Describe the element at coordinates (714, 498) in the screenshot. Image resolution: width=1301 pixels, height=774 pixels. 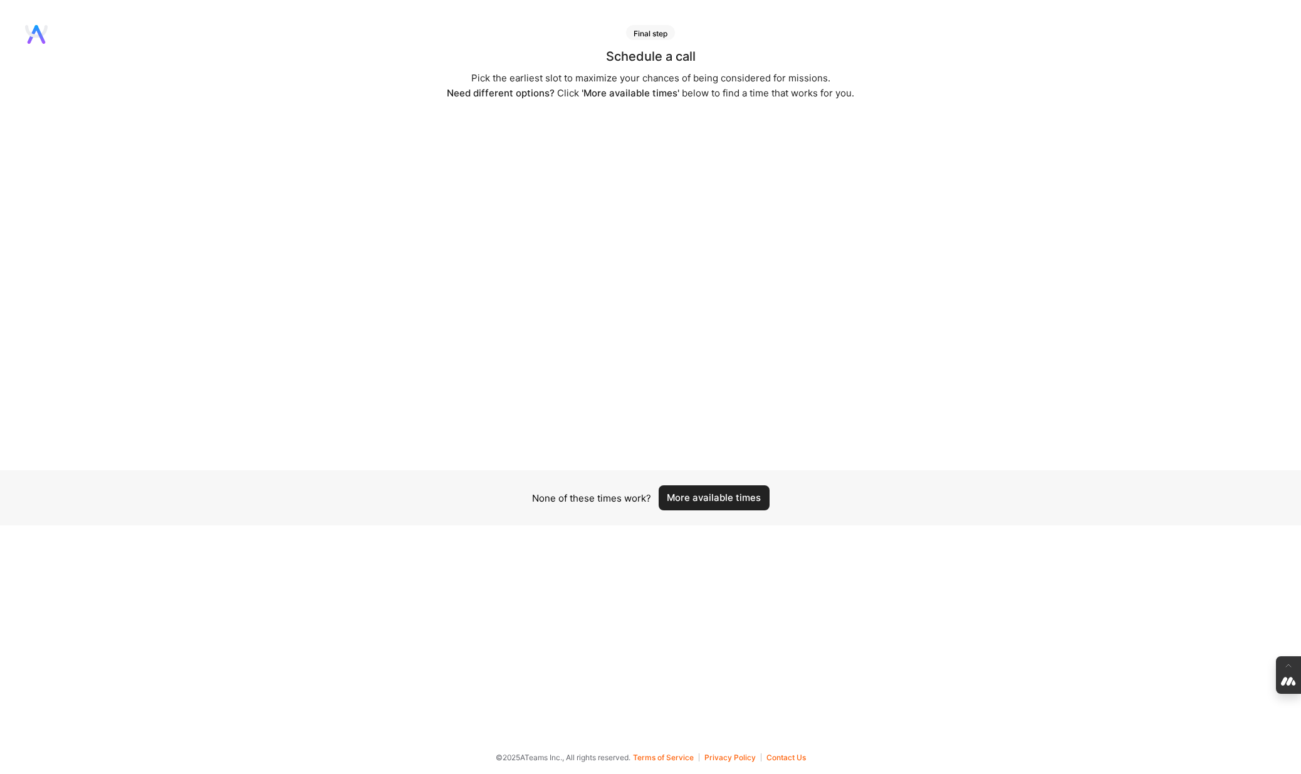
I see `button: More available times` at that location.